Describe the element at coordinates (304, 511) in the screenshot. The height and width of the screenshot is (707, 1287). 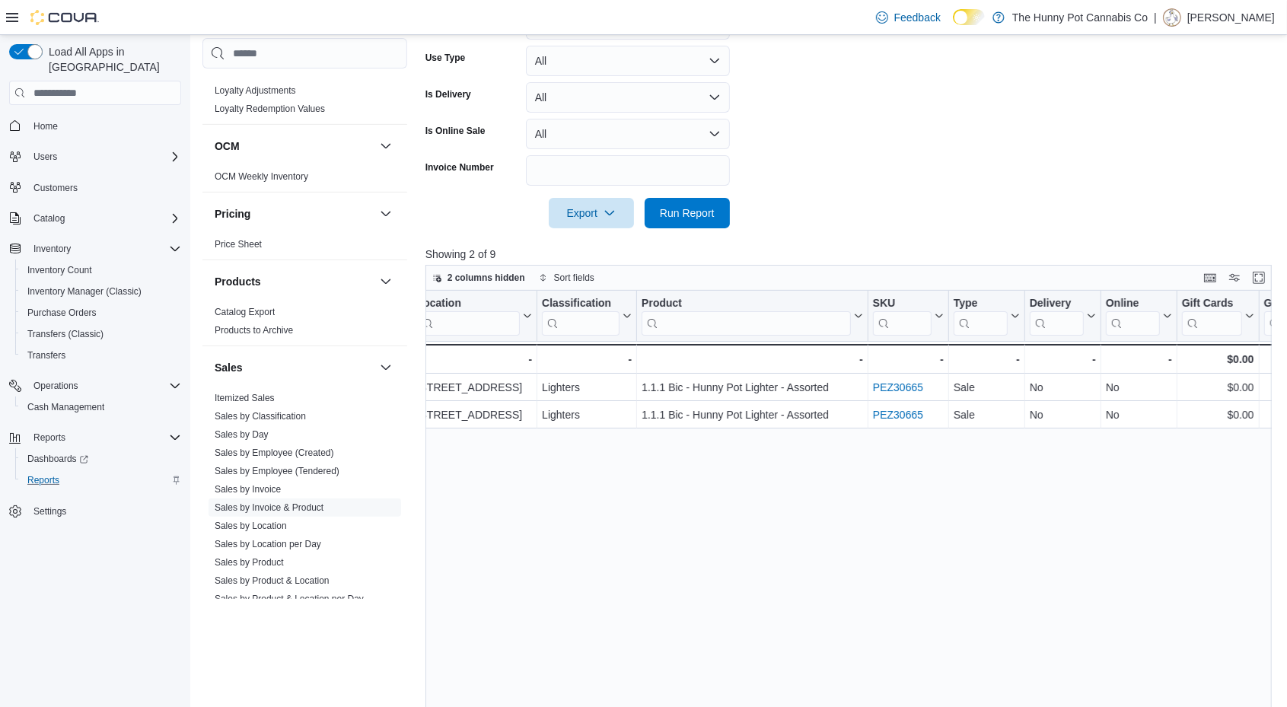
I see `div: Sales` at that location.